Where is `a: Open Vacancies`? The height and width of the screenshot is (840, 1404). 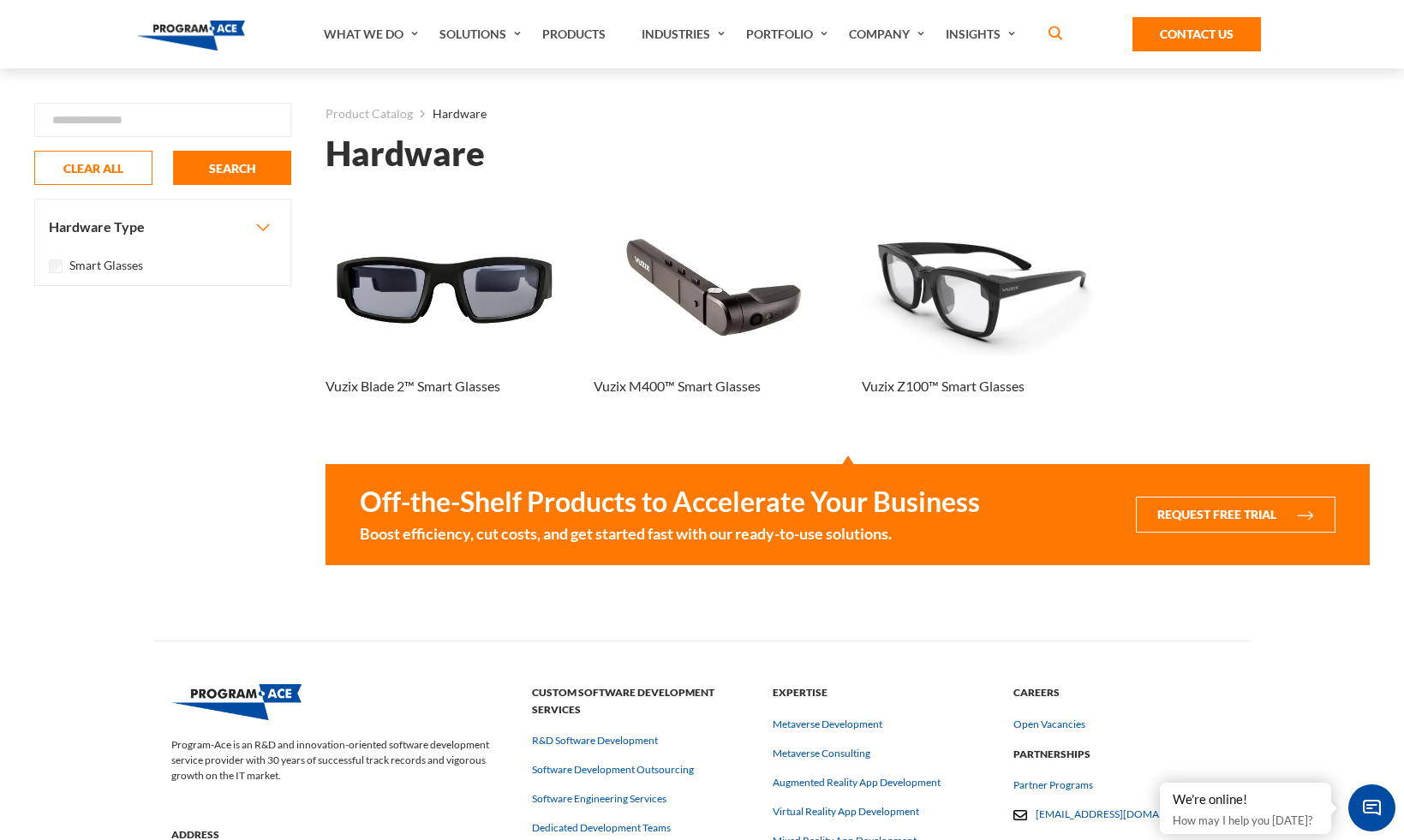
a: Open Vacancies is located at coordinates (1049, 724).